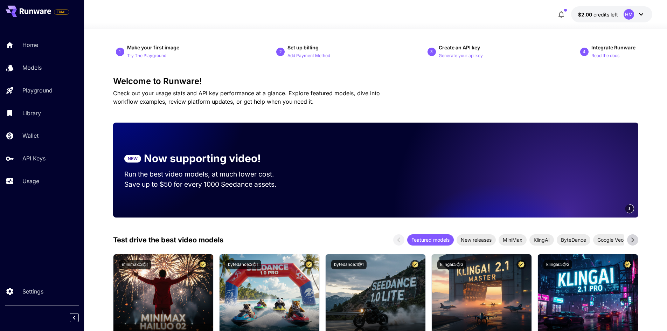  What do you see at coordinates (605, 56) in the screenshot?
I see `p: Read the docs` at bounding box center [605, 56].